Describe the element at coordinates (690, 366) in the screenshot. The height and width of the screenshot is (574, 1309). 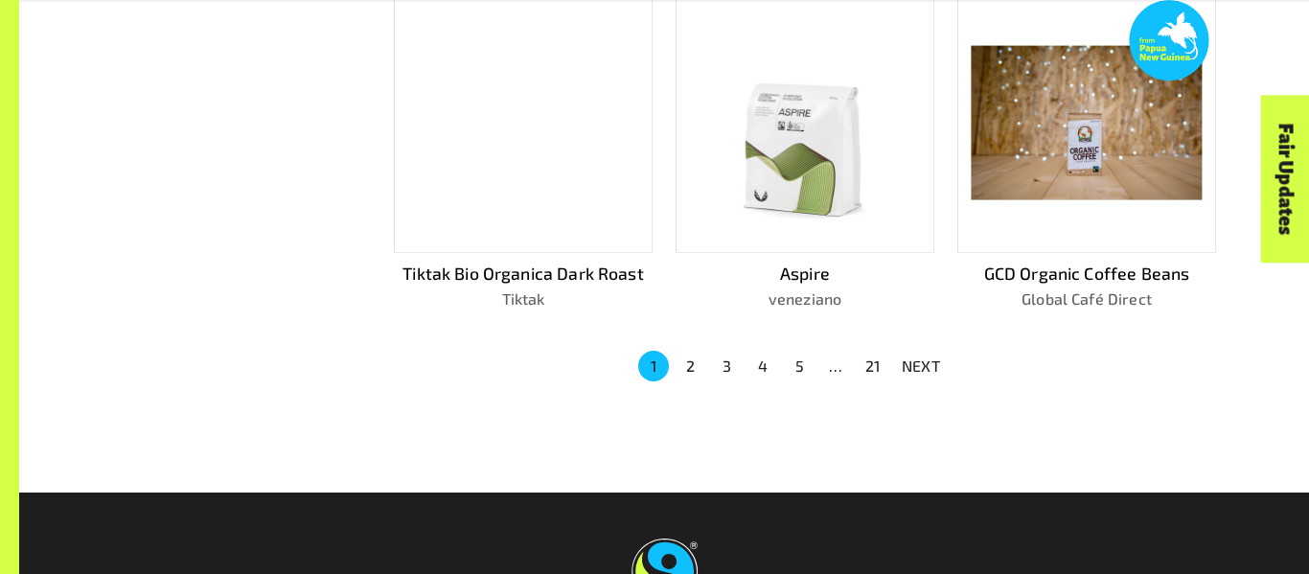
I see `button: Go to page 2` at that location.